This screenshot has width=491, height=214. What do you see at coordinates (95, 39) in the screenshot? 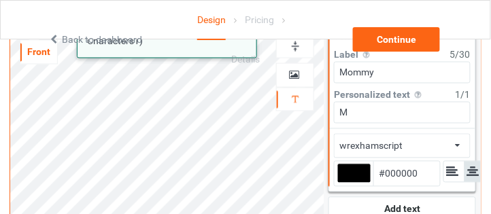
I see `a: Back to dashboard` at bounding box center [95, 39].